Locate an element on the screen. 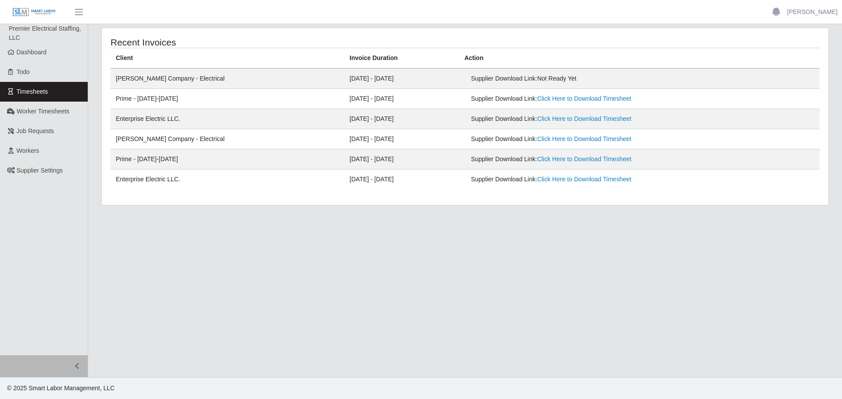 The height and width of the screenshot is (399, 842). h4: Recent Invoices is located at coordinates (254, 42).